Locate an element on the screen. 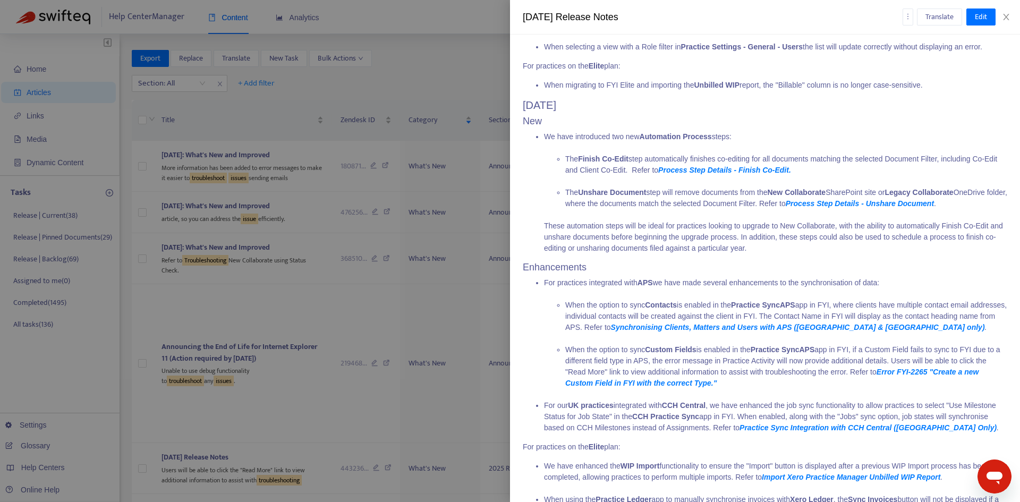  strong: WIP Import is located at coordinates (640, 466).